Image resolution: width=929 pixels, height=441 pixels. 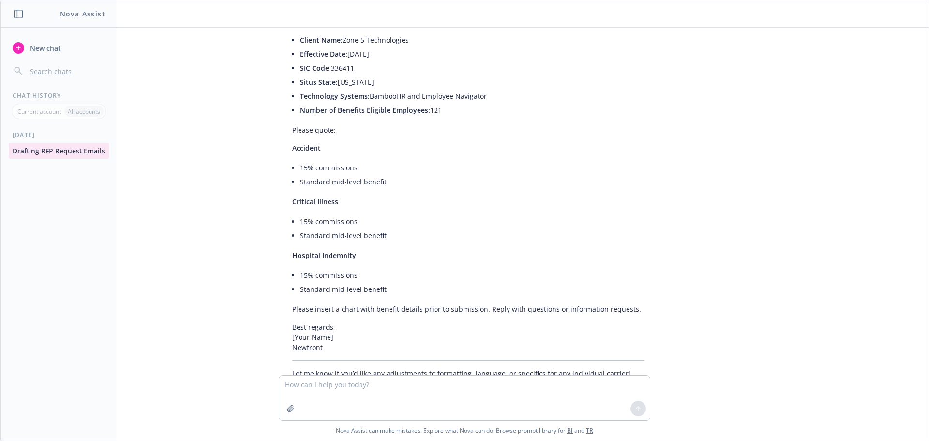 What do you see at coordinates (83, 14) in the screenshot?
I see `h1: Nova Assist` at bounding box center [83, 14].